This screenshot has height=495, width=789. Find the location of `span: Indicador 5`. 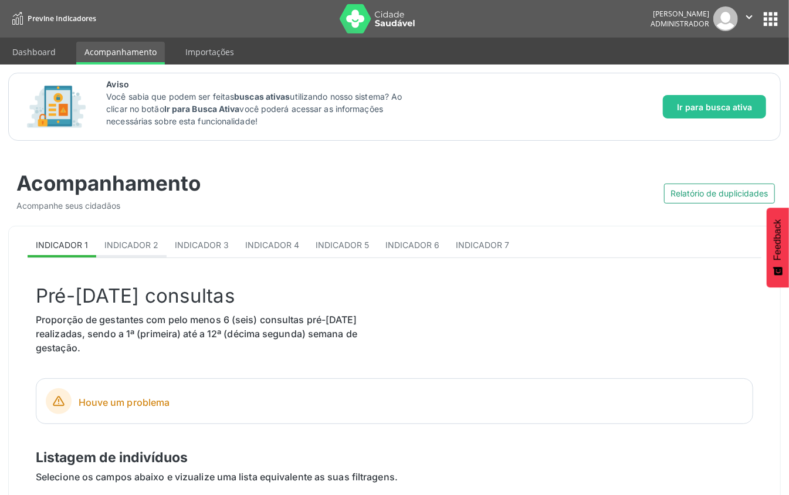

span: Indicador 5 is located at coordinates (342, 245).